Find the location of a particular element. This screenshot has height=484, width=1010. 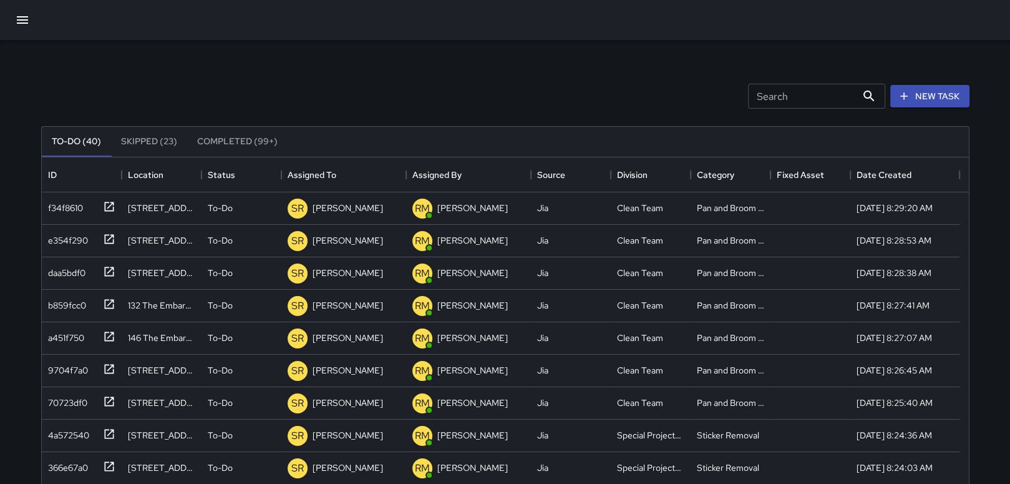

button: New Task is located at coordinates (930, 96).